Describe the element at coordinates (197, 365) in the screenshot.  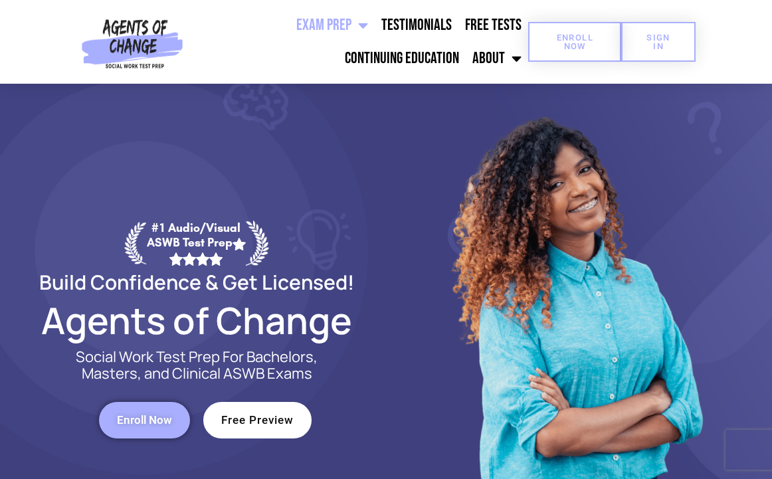
I see `p: Social Work Test Prep For Bachelors, Masters, and Clinical ASWB Exams` at that location.